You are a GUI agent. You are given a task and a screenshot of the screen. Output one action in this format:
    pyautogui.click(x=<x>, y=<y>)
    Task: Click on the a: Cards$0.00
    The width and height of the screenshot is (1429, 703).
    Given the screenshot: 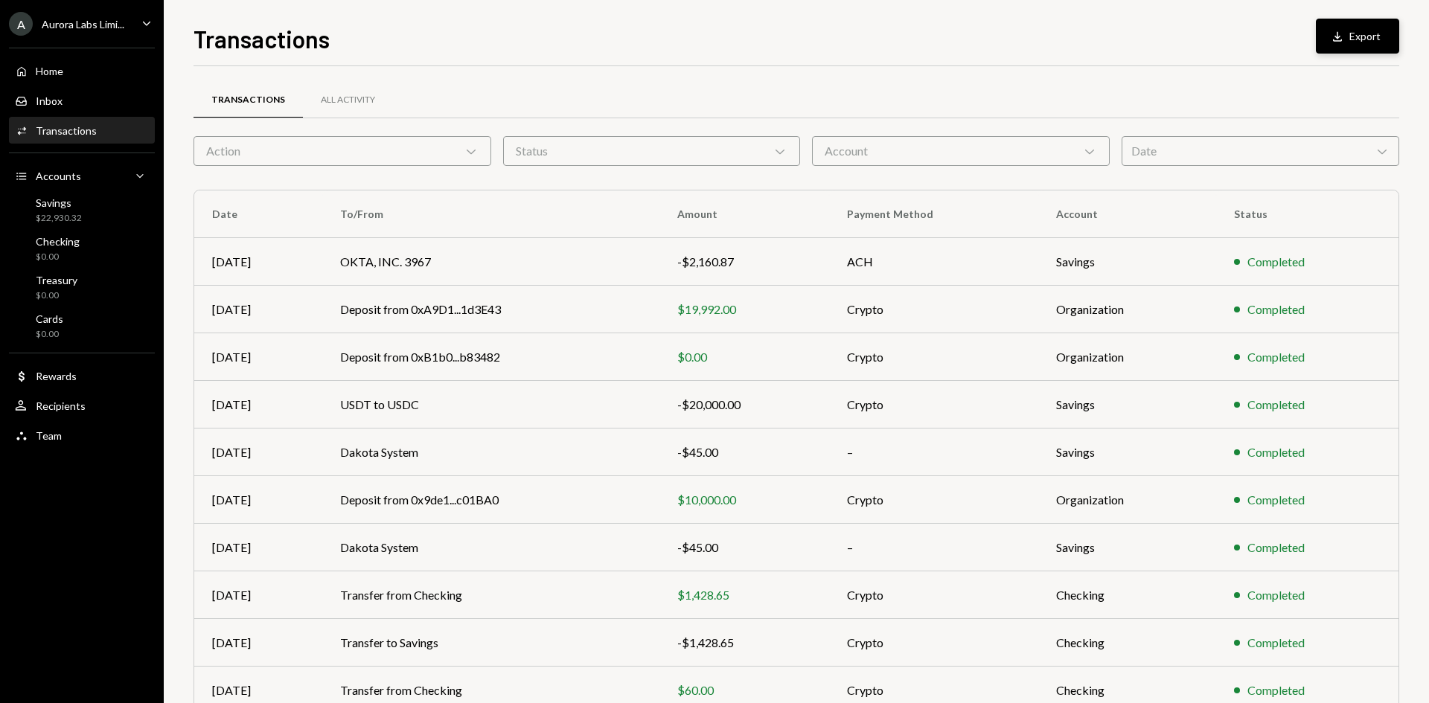 What is the action you would take?
    pyautogui.click(x=82, y=326)
    